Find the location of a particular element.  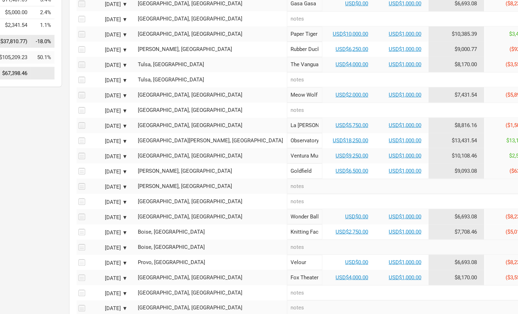

a: USD$10,000.00 is located at coordinates (351, 34).